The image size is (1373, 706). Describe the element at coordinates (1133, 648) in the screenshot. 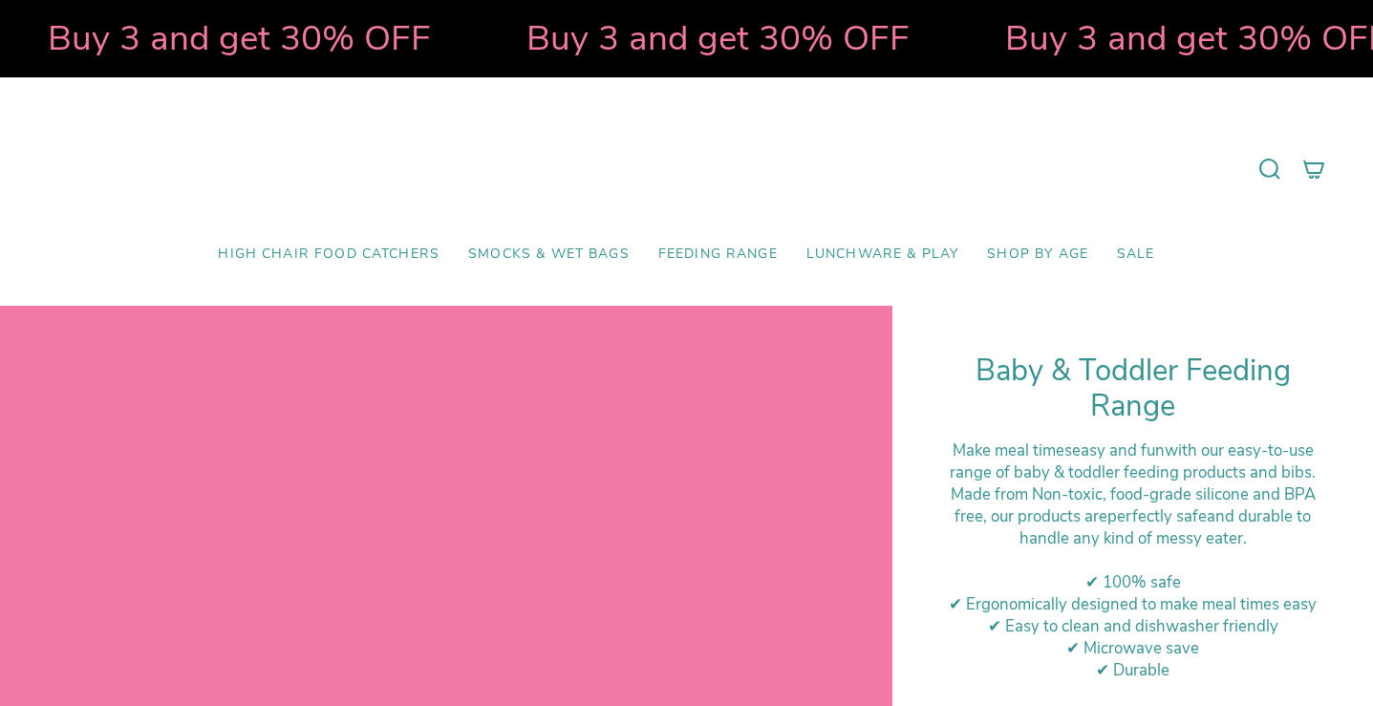

I see `span: ✔ Microwave save` at that location.